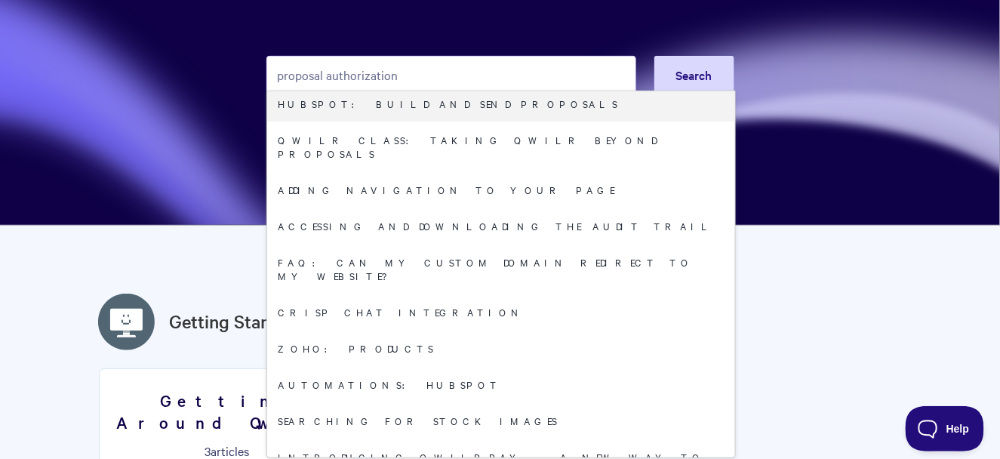  What do you see at coordinates (501, 103) in the screenshot?
I see `a: HubSpot: Build and Send Proposals` at bounding box center [501, 103].